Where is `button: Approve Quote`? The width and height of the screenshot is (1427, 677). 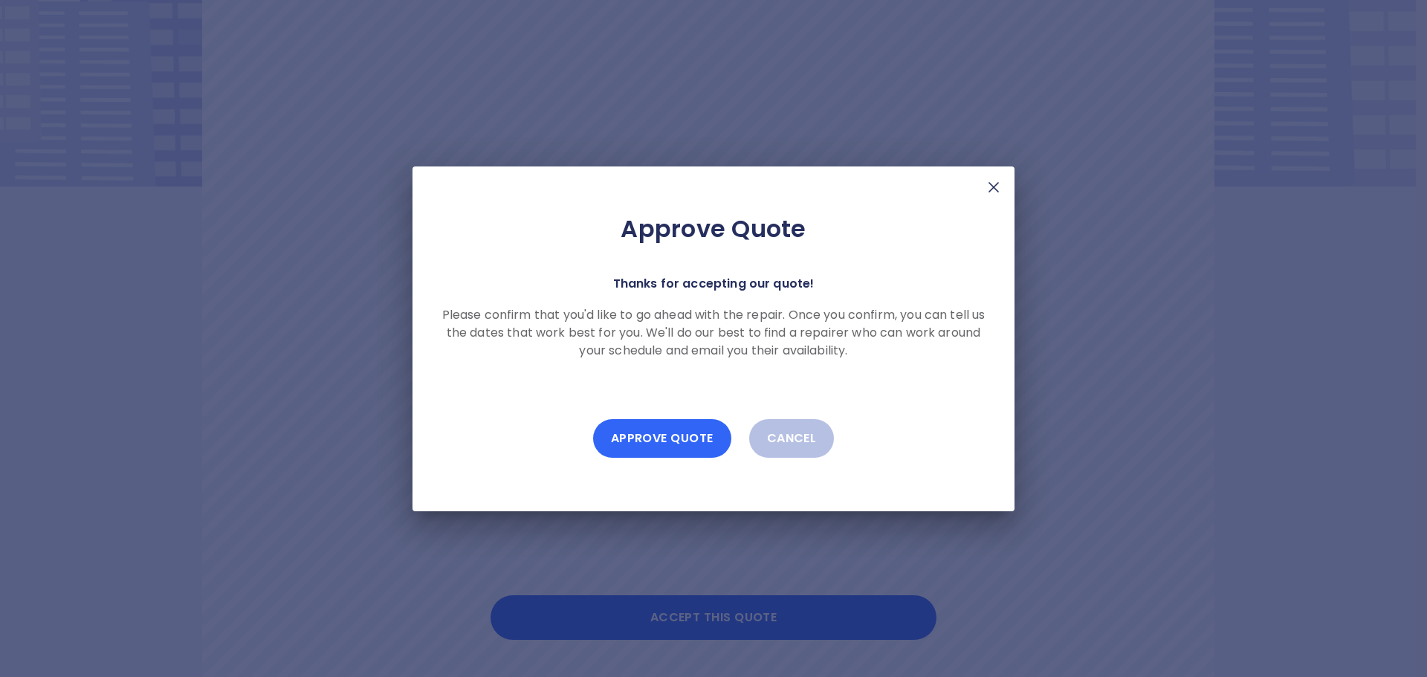
button: Approve Quote is located at coordinates (662, 439).